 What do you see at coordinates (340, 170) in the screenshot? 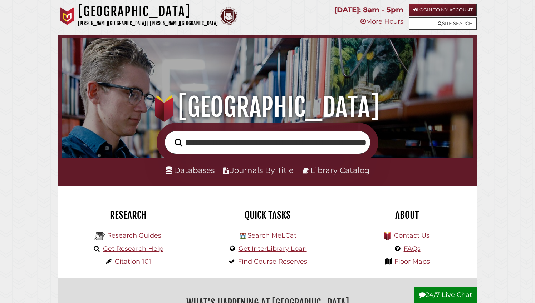
I see `a: Library Catalog` at bounding box center [340, 170].